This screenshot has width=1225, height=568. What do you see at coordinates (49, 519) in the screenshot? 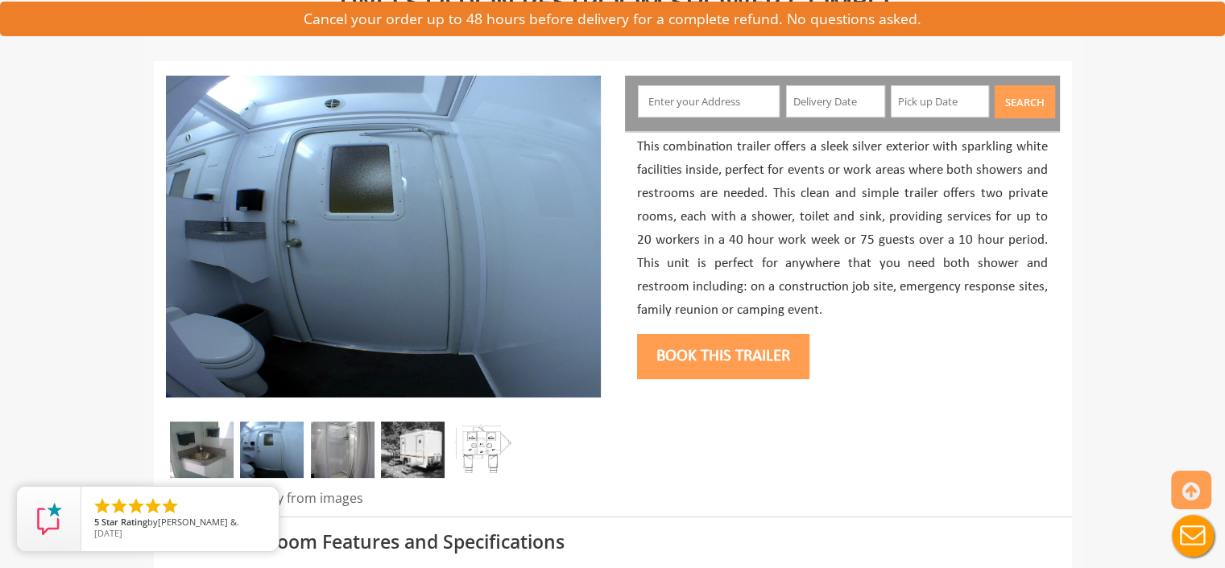
I see `img: Review Rating` at bounding box center [49, 519].